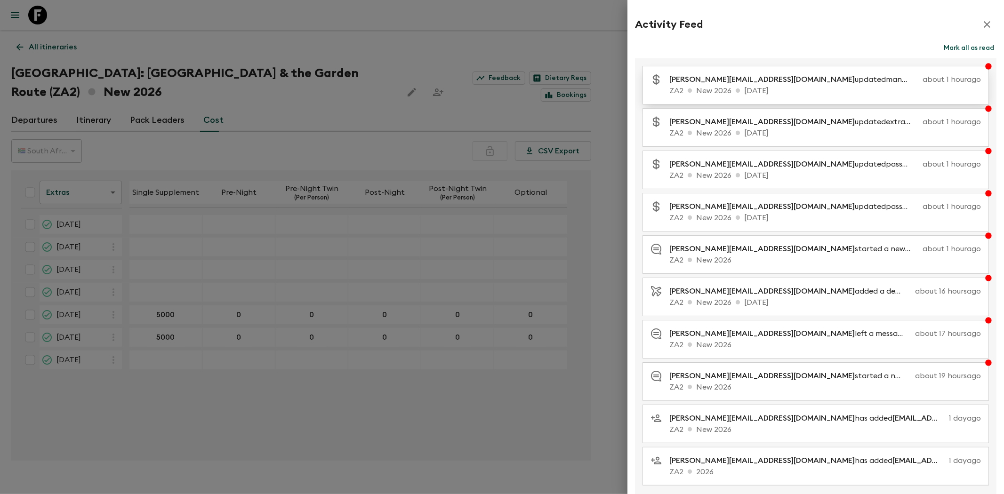 This screenshot has width=1004, height=494. Describe the element at coordinates (790, 334) in the screenshot. I see `p: left a message on` at that location.